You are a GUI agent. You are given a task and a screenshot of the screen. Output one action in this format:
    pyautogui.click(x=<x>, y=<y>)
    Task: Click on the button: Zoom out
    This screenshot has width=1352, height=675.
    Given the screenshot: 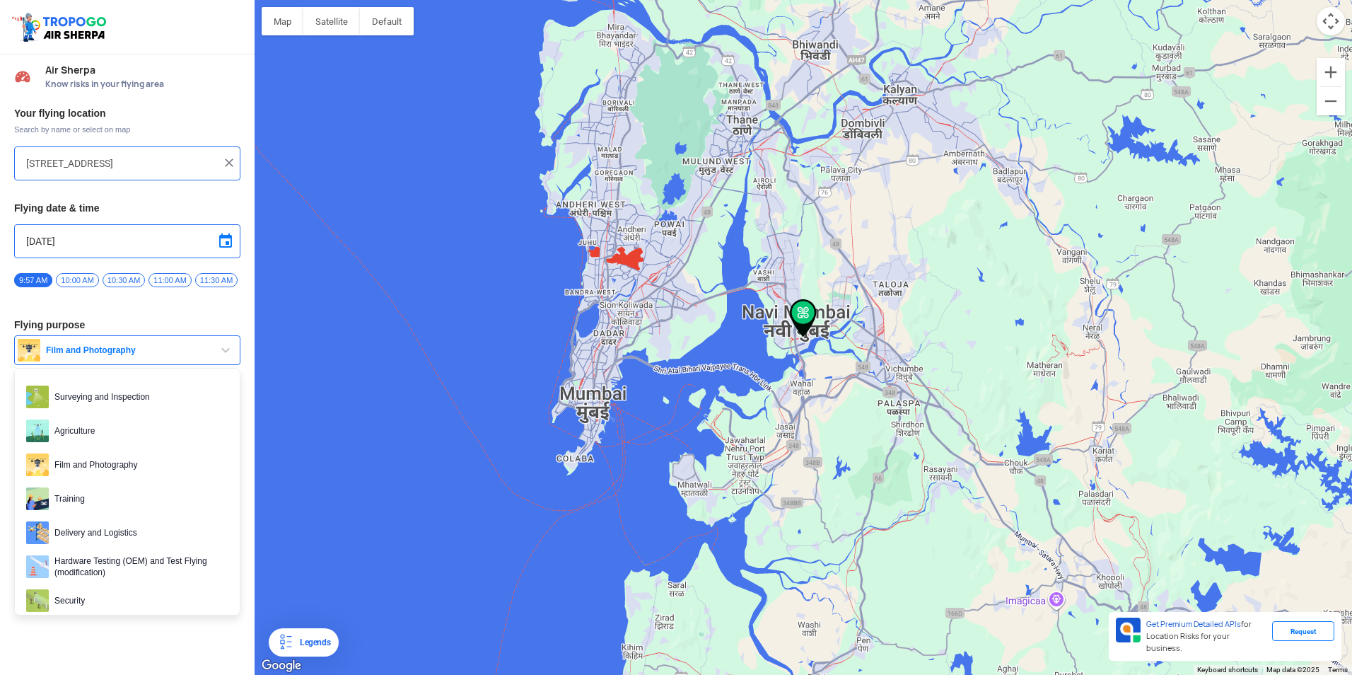 What is the action you would take?
    pyautogui.click(x=1331, y=101)
    